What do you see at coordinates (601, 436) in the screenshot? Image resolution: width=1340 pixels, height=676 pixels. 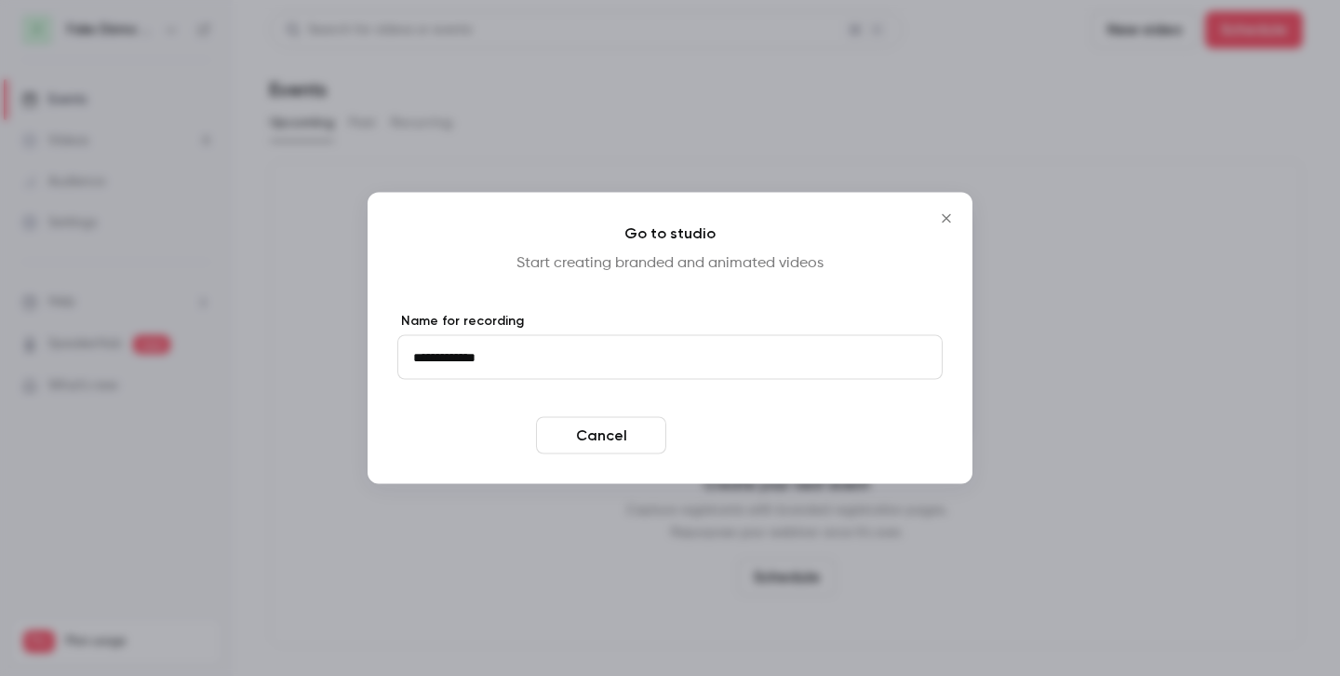 I see `button: Cancel` at bounding box center [601, 436].